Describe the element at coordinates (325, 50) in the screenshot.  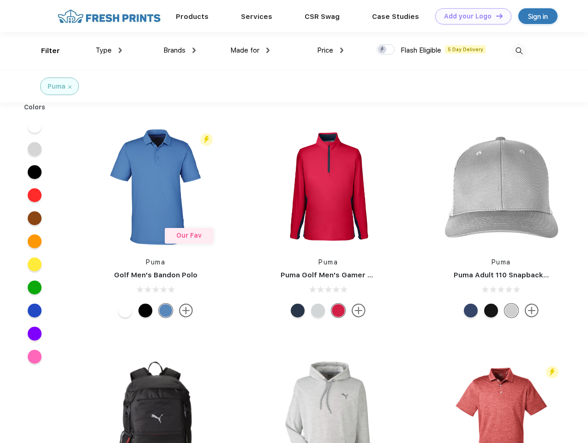
I see `span: Price` at that location.